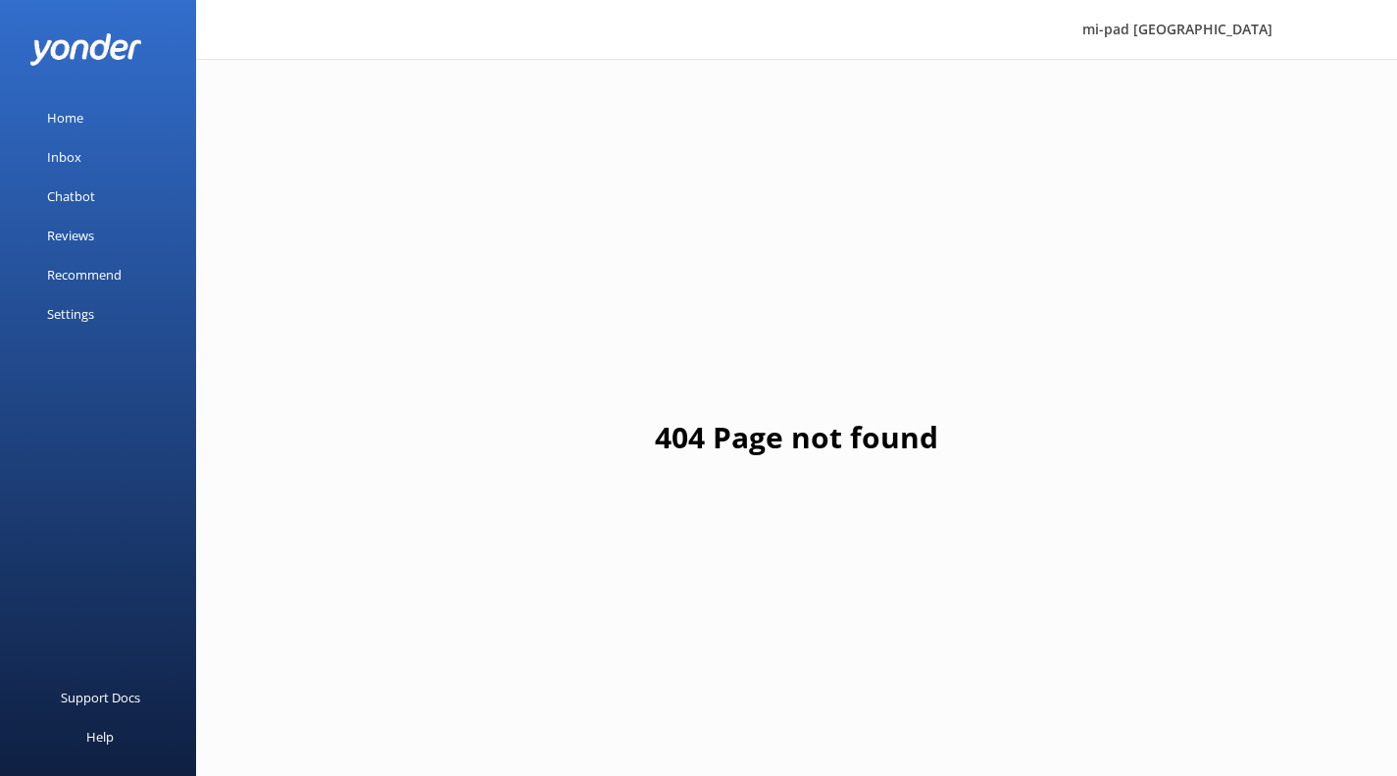 This screenshot has width=1397, height=776. Describe the element at coordinates (85, 49) in the screenshot. I see `img: yonder-white-logo.png` at that location.